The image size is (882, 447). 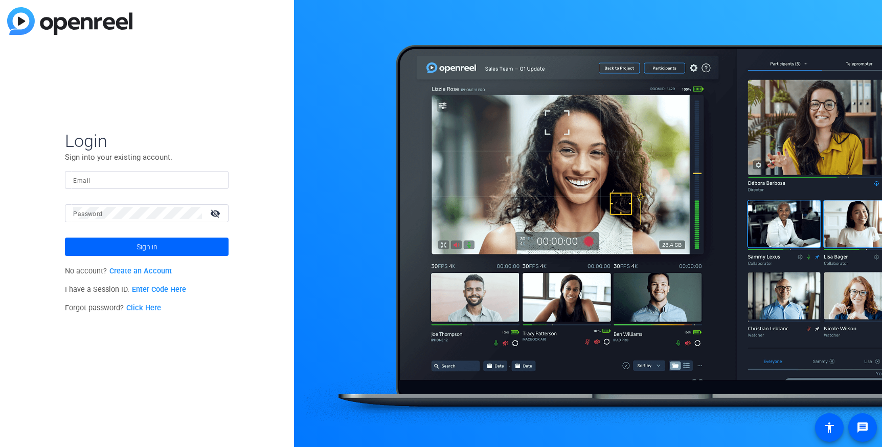 I want to click on span: I have a Session ID., so click(x=125, y=289).